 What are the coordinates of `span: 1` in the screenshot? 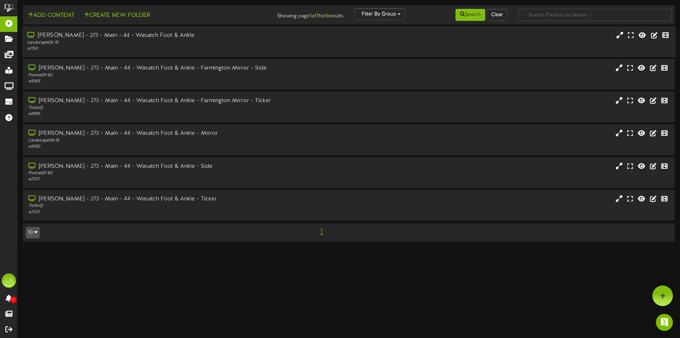 It's located at (321, 232).